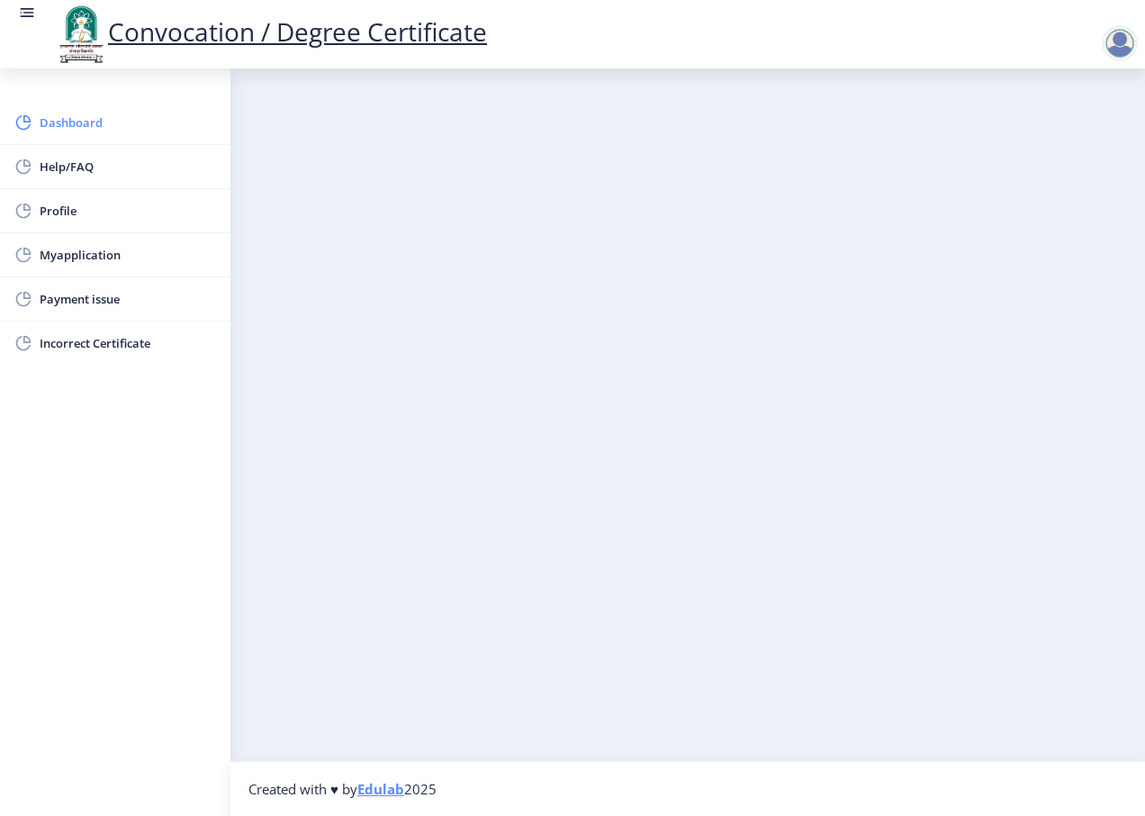 This screenshot has height=816, width=1145. Describe the element at coordinates (270, 32) in the screenshot. I see `a: Convocation / Degree Certificate` at that location.